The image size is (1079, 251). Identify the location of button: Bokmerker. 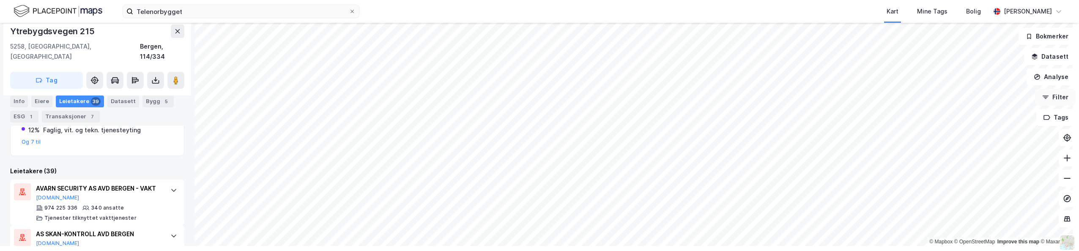
(1047, 36).